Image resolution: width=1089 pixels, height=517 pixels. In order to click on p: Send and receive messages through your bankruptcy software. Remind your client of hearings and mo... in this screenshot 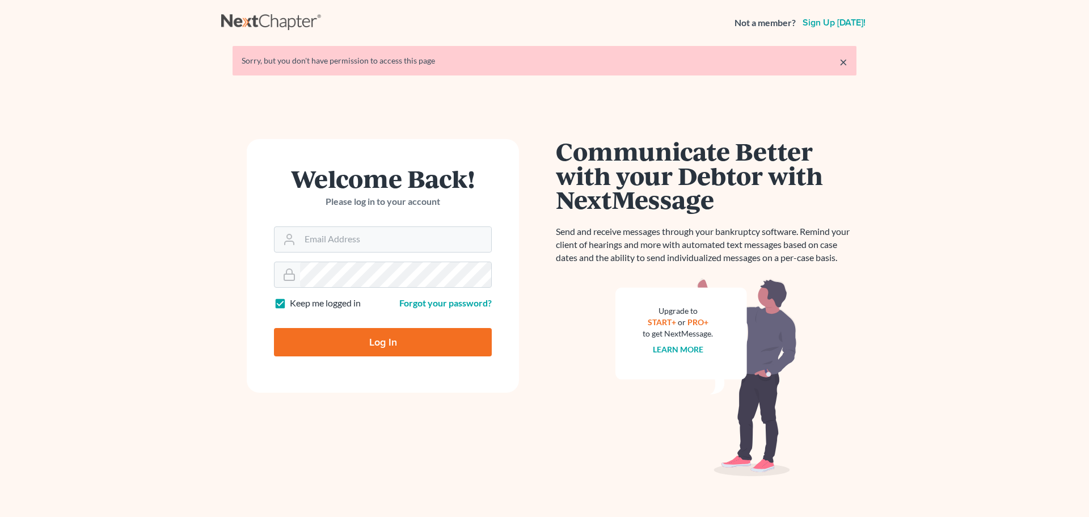, I will do `click(706, 245)`.